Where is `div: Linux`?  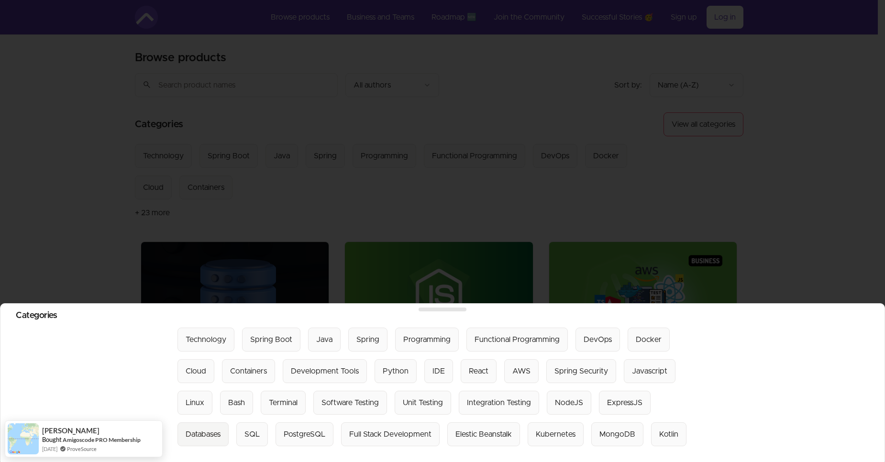
div: Linux is located at coordinates (195, 403).